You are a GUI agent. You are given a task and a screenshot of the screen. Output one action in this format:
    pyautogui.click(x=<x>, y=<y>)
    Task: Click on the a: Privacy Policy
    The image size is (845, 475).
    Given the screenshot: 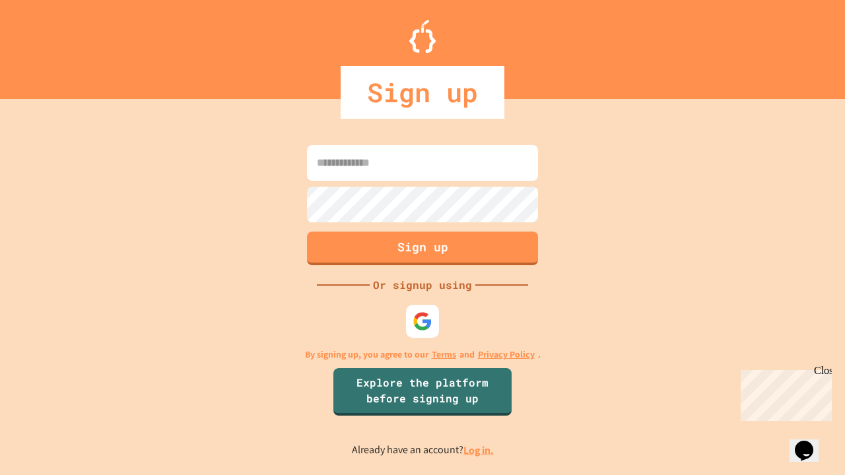 What is the action you would take?
    pyautogui.click(x=506, y=355)
    